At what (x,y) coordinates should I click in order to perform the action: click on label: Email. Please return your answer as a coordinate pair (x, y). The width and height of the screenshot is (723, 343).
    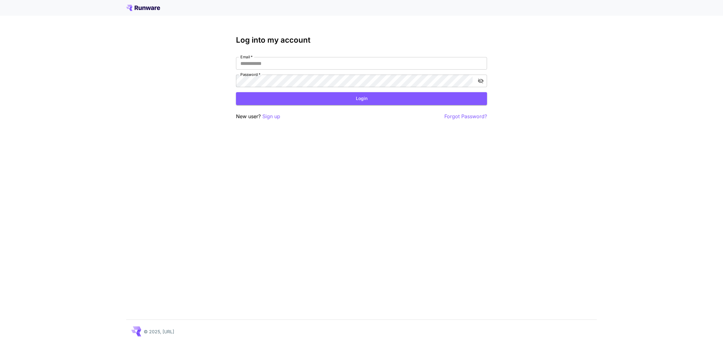
    Looking at the image, I should click on (246, 57).